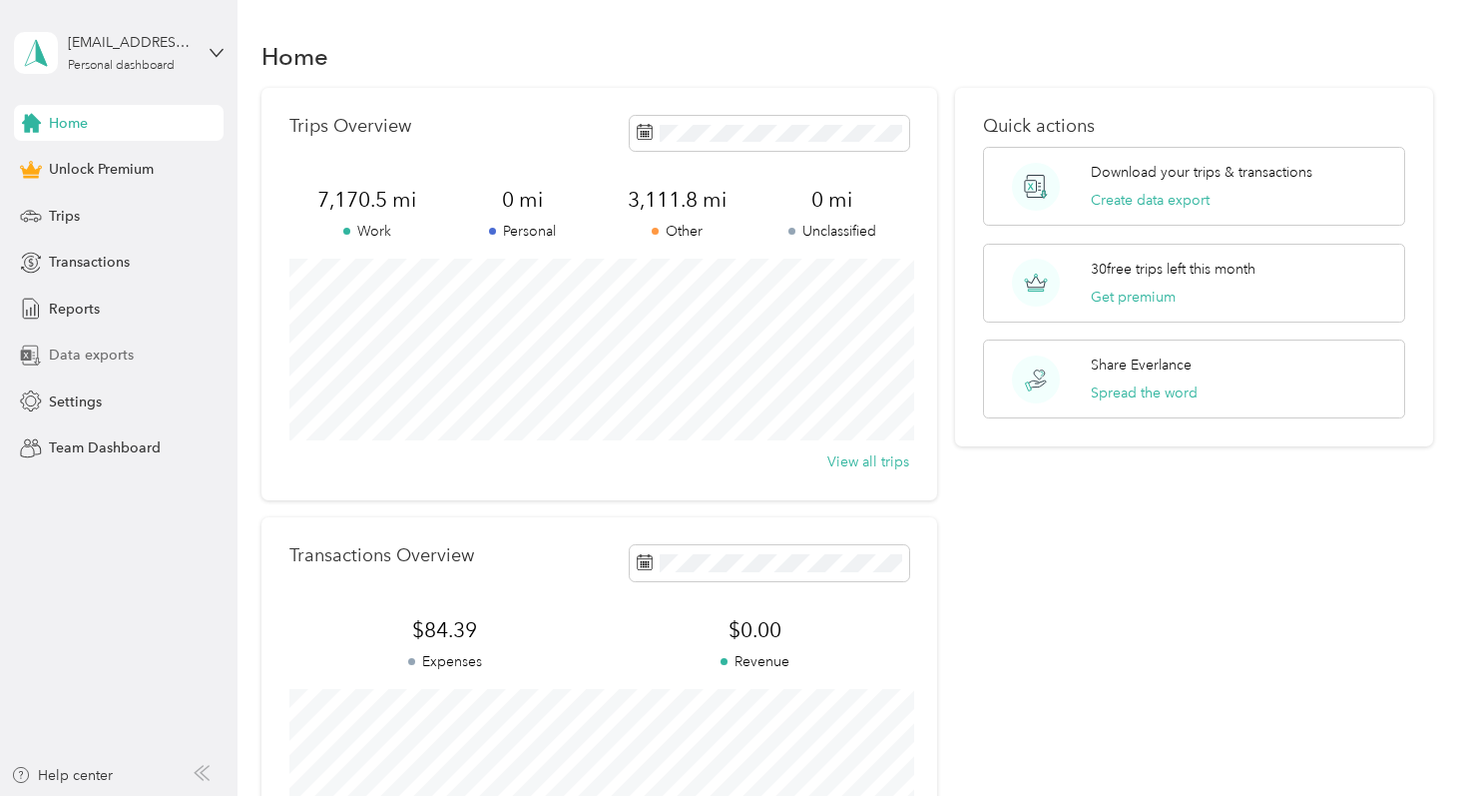  I want to click on button: Create data export, so click(1150, 200).